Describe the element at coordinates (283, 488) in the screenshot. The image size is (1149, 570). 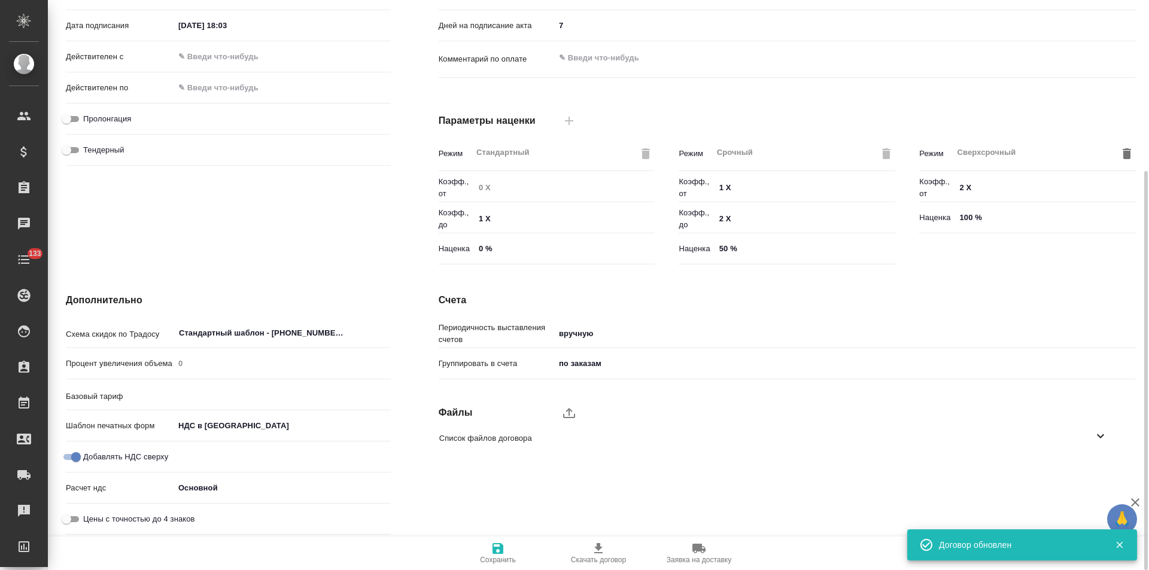
I see `div: Основной` at that location.